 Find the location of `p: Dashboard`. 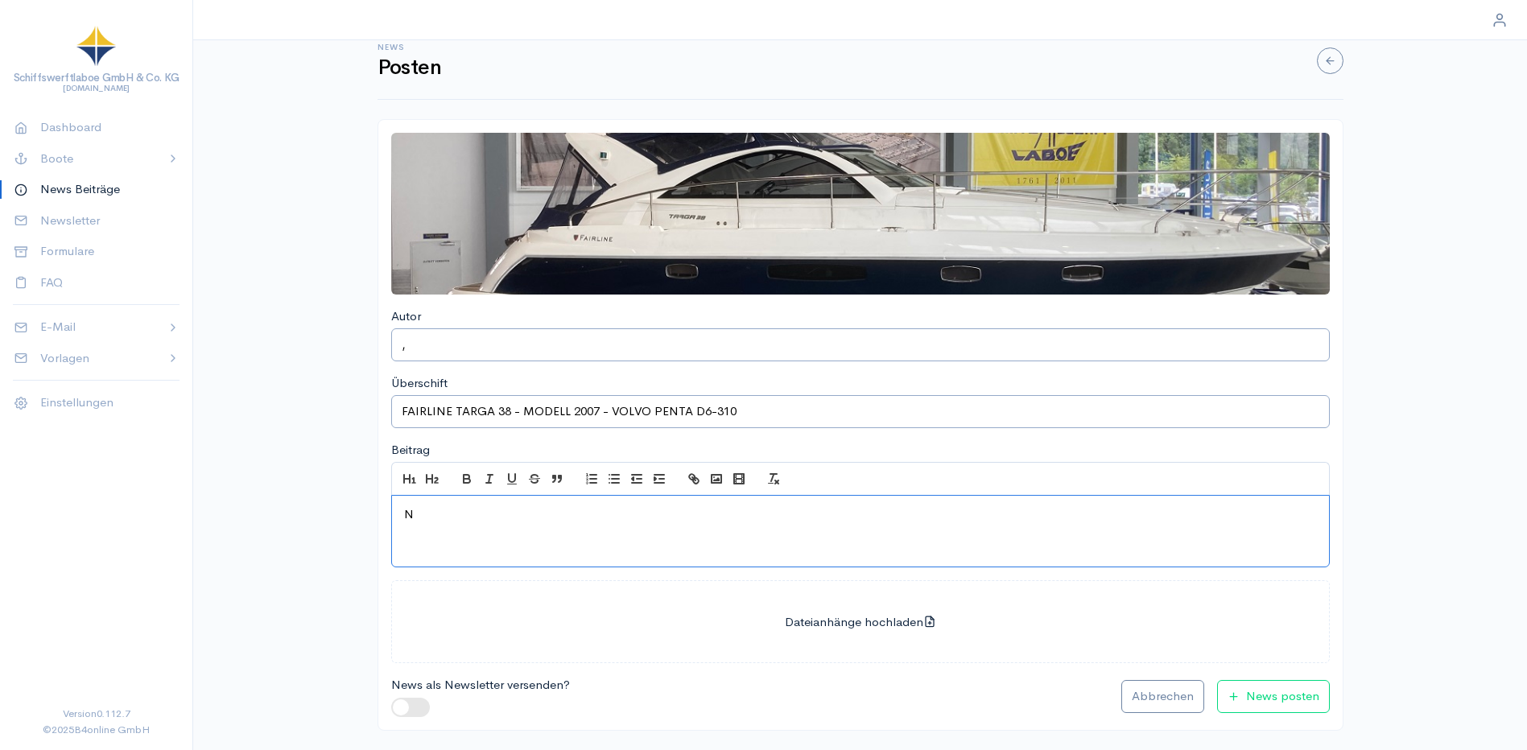

p: Dashboard is located at coordinates (103, 127).